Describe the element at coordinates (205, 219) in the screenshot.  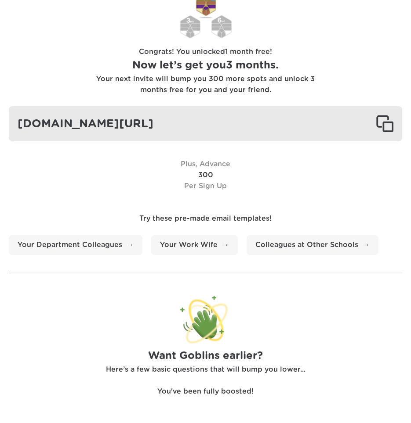
I see `p: Try these pre-made email templates!` at that location.